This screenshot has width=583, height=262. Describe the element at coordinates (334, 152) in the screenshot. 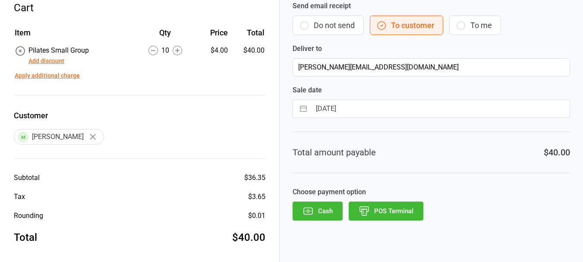

I see `div: Total amount payable` at that location.